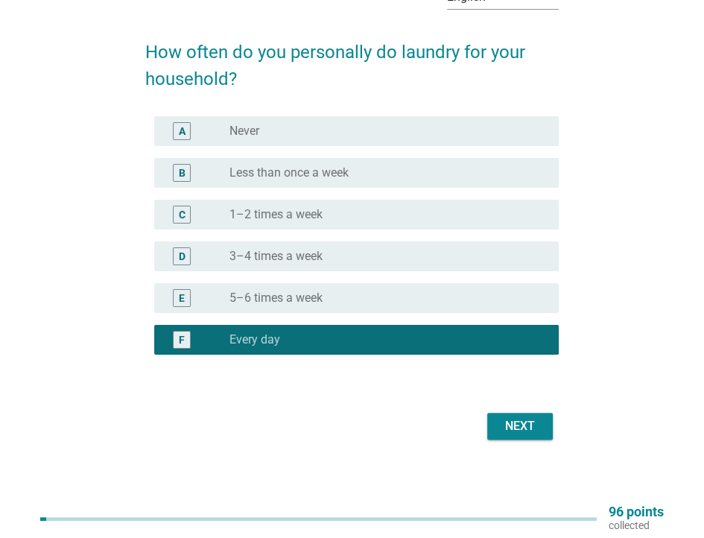 This screenshot has width=704, height=538. What do you see at coordinates (520, 426) in the screenshot?
I see `div: Next` at bounding box center [520, 426].